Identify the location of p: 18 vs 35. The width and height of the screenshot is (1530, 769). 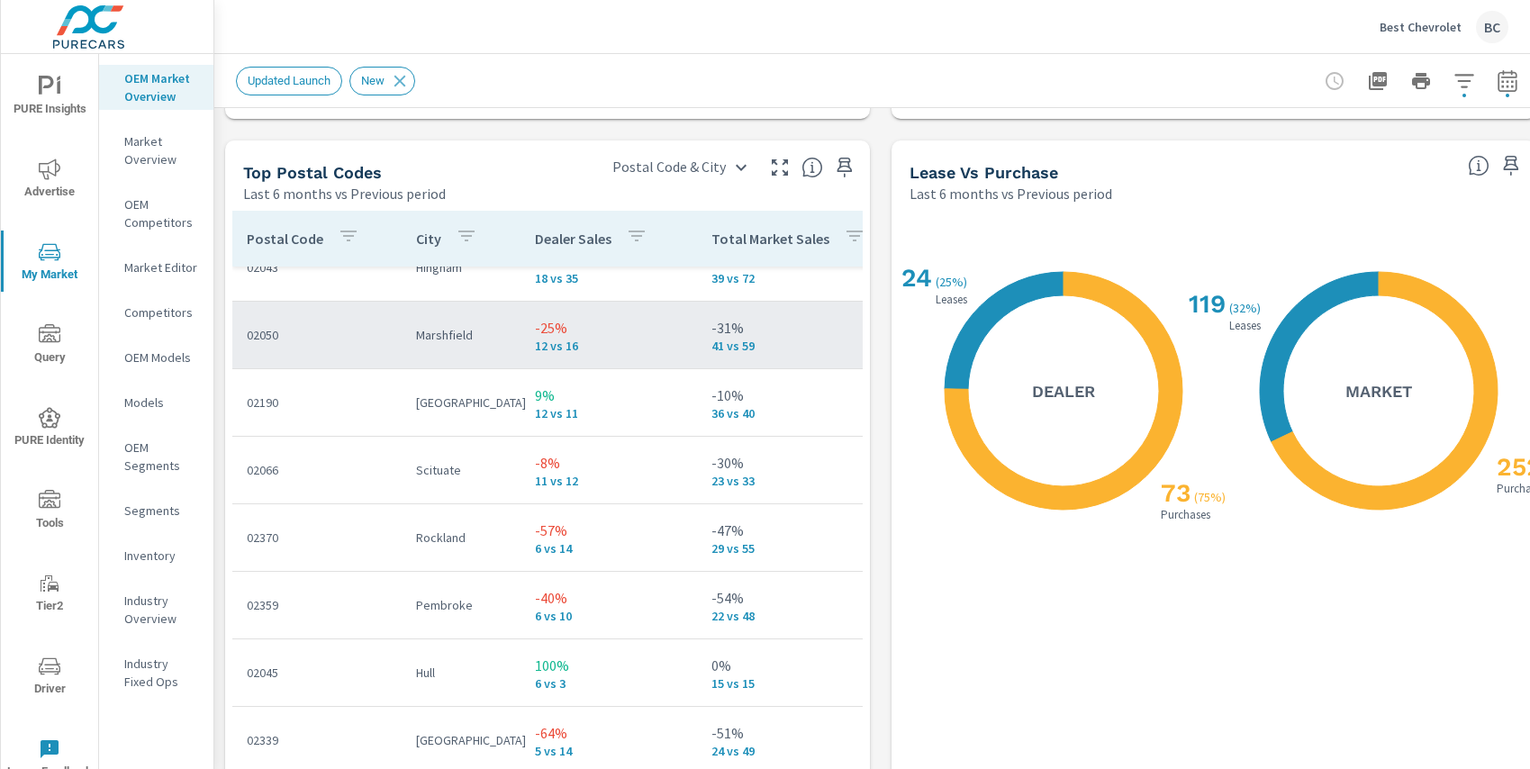
(609, 278).